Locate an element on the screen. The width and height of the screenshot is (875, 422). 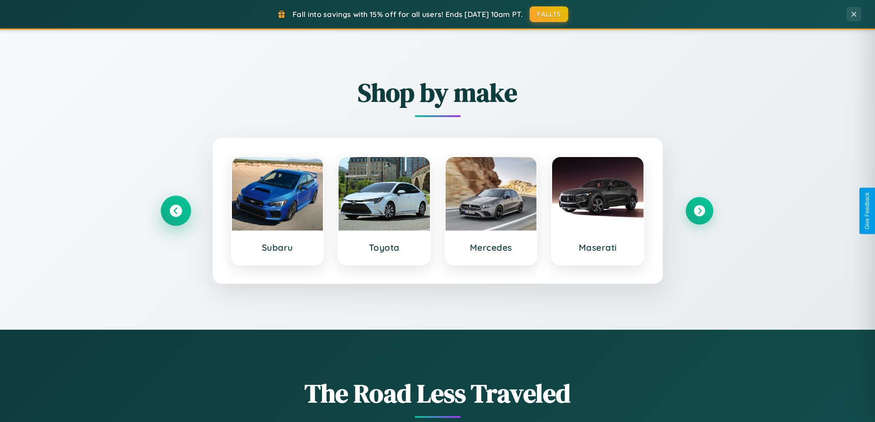
h1: The Road Less Traveled is located at coordinates (438, 393).